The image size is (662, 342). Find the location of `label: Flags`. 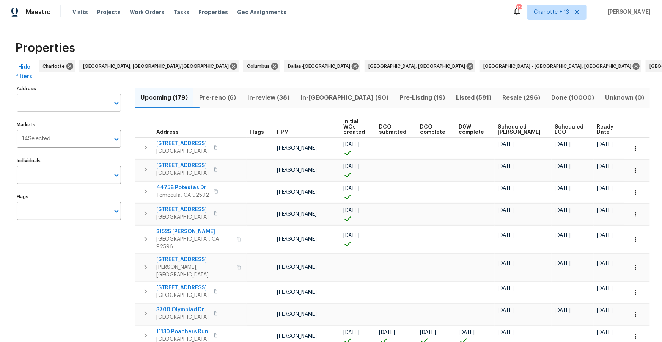

label: Flags is located at coordinates (69, 197).